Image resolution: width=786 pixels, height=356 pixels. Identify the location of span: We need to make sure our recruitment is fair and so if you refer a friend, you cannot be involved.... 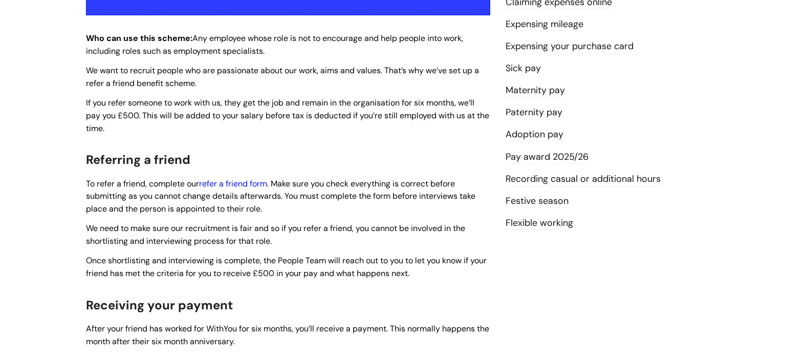
(275, 234).